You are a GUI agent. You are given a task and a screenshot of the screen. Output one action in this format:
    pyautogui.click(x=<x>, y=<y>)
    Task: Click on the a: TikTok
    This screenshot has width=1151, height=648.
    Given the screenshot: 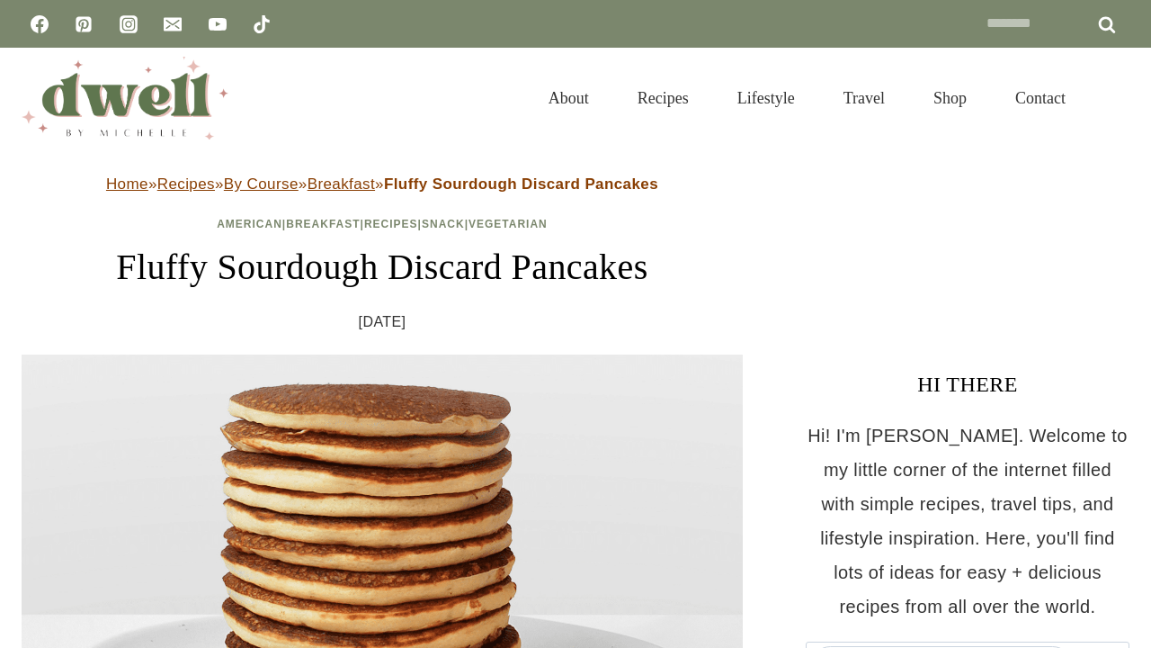 What is the action you would take?
    pyautogui.click(x=262, y=24)
    